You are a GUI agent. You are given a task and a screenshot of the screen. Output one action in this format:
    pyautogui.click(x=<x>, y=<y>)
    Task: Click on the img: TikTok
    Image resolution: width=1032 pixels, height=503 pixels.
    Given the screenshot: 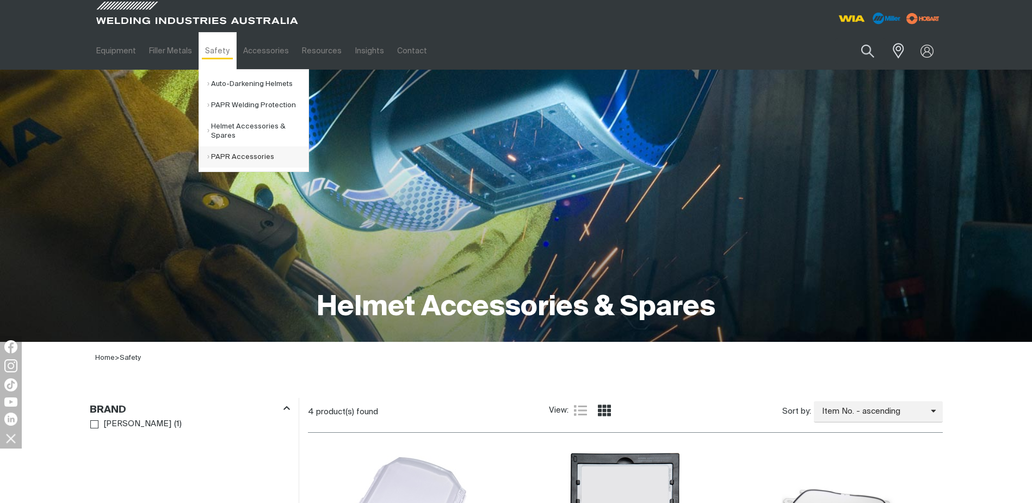 What is the action you would take?
    pyautogui.click(x=11, y=385)
    